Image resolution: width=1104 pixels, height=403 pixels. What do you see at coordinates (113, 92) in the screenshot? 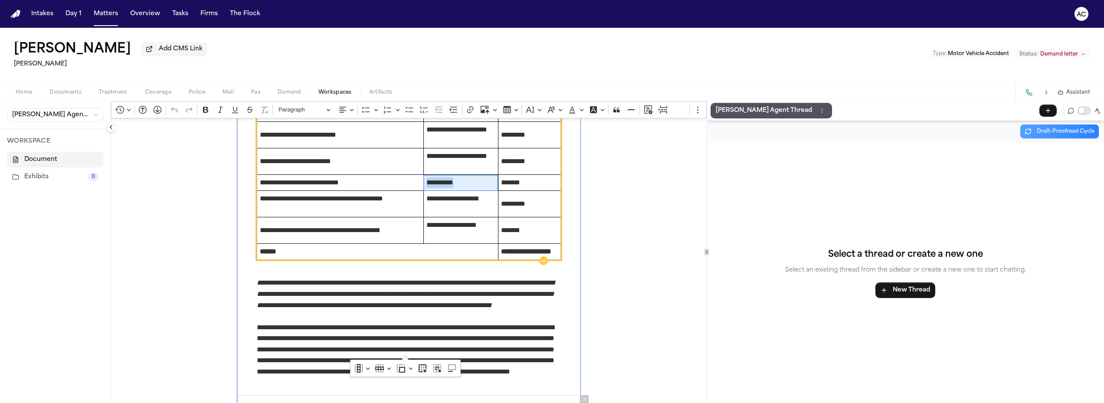
I see `span: Treatment` at bounding box center [113, 92].